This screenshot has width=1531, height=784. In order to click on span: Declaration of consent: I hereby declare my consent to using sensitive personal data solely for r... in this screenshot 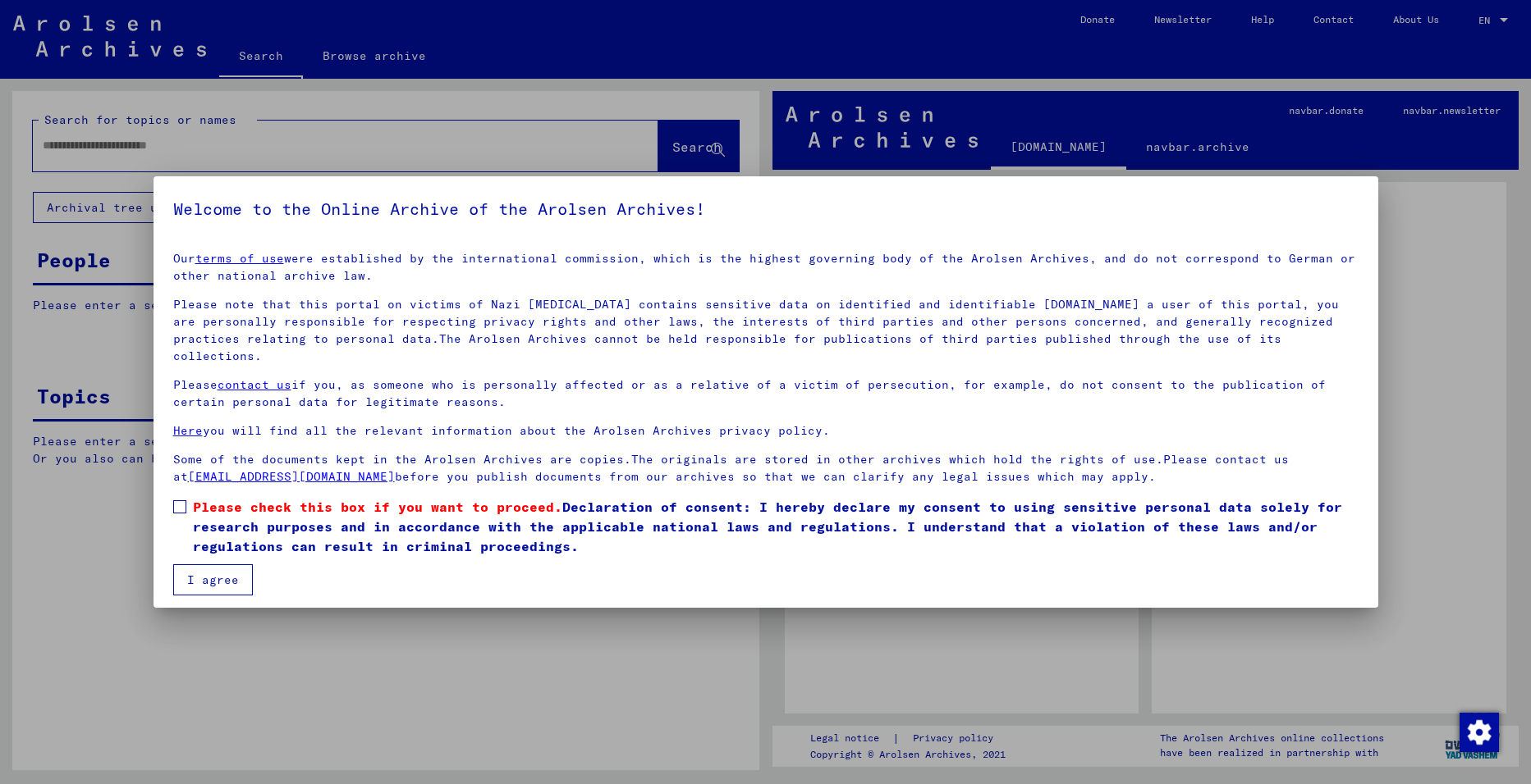, I will do `click(775, 527)`.